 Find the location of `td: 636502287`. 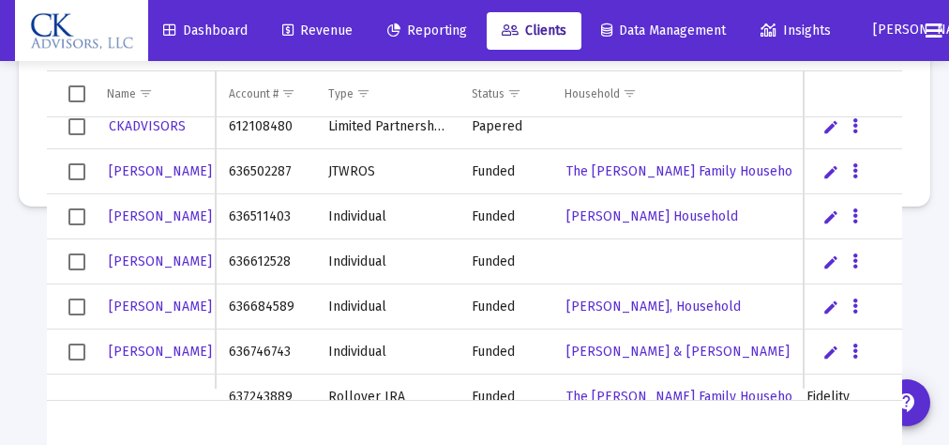

td: 636502287 is located at coordinates (265, 172).